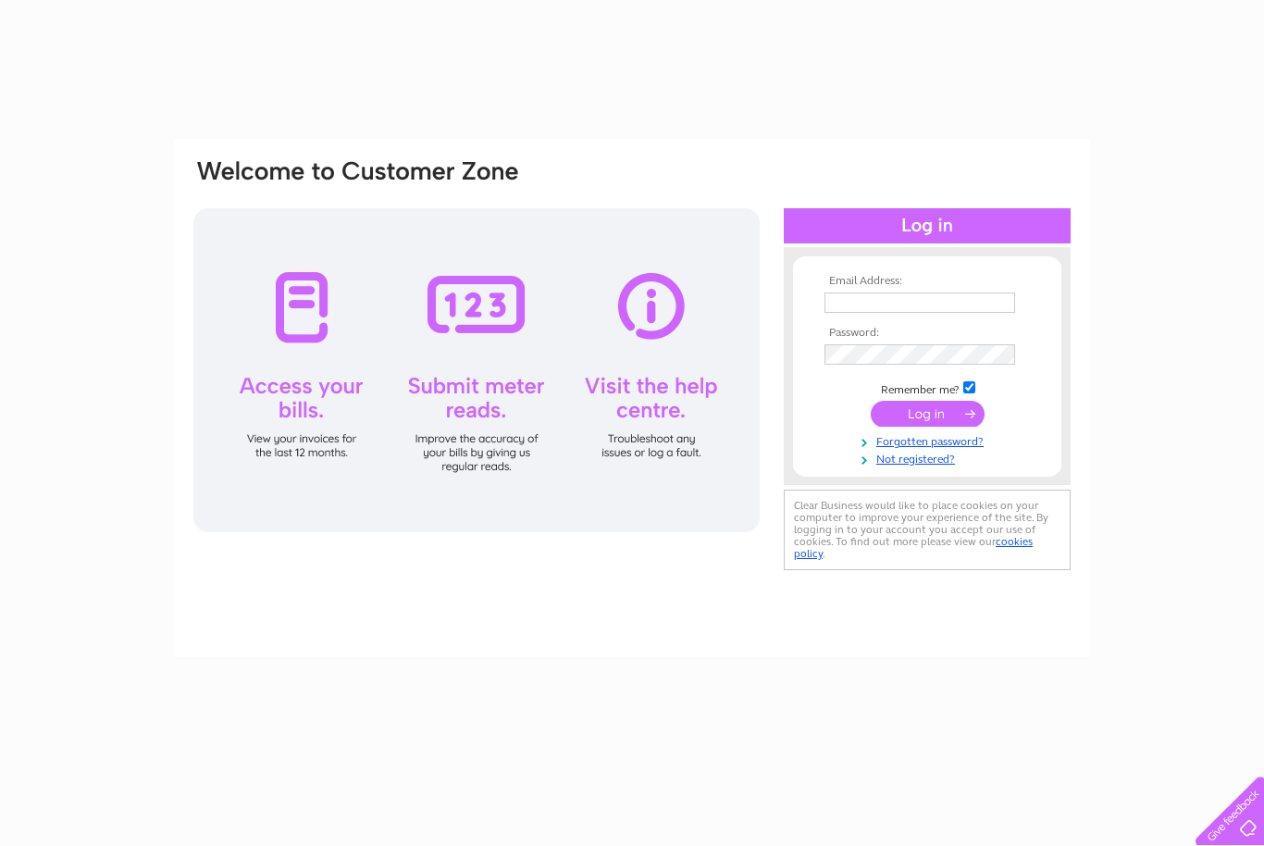 The width and height of the screenshot is (1264, 846). Describe the element at coordinates (927, 281) in the screenshot. I see `th: Email Address:` at that location.